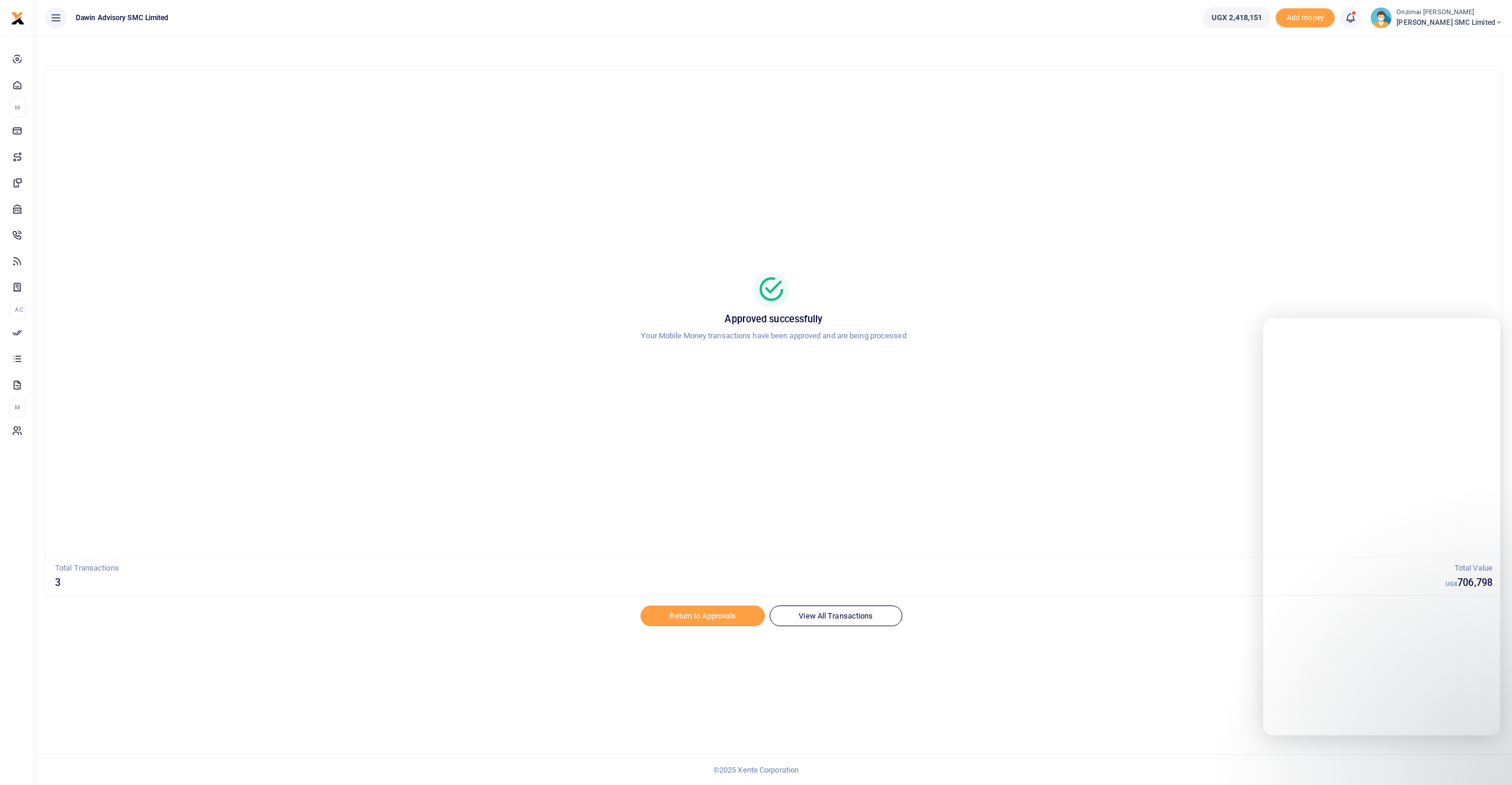 The height and width of the screenshot is (785, 1512). What do you see at coordinates (835, 616) in the screenshot?
I see `a: View All Transactions` at bounding box center [835, 616].